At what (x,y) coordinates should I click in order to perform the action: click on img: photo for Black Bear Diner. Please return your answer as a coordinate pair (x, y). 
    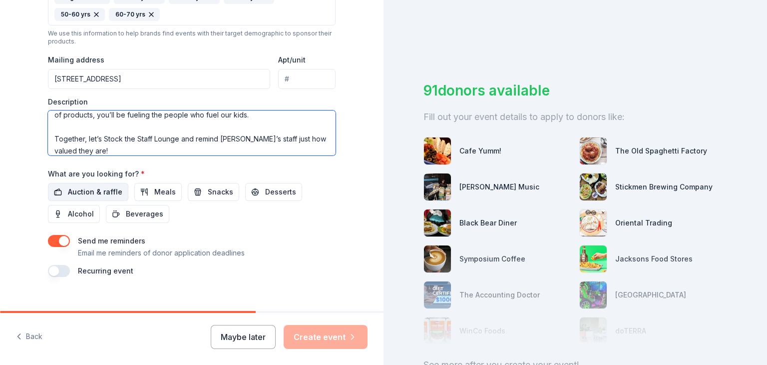
    Looking at the image, I should click on (438, 223).